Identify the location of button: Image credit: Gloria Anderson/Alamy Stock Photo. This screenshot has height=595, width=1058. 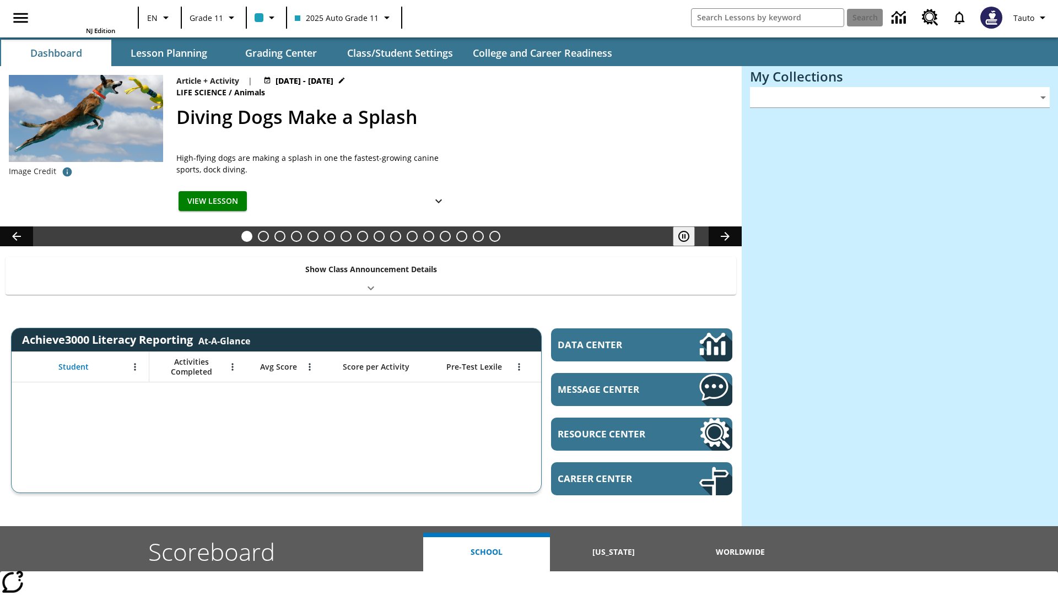
(67, 172).